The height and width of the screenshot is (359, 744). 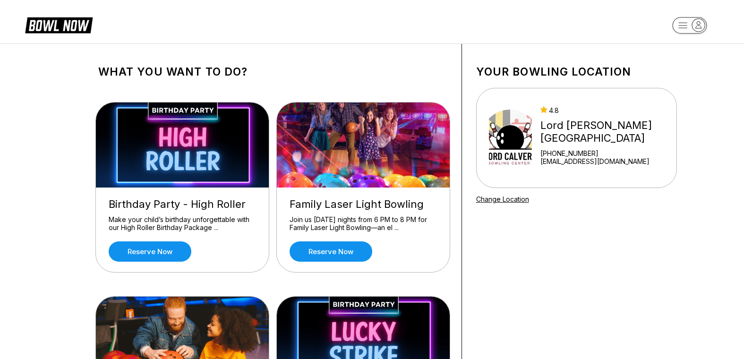 What do you see at coordinates (182, 204) in the screenshot?
I see `div: Birthday Party - High Roller` at bounding box center [182, 204].